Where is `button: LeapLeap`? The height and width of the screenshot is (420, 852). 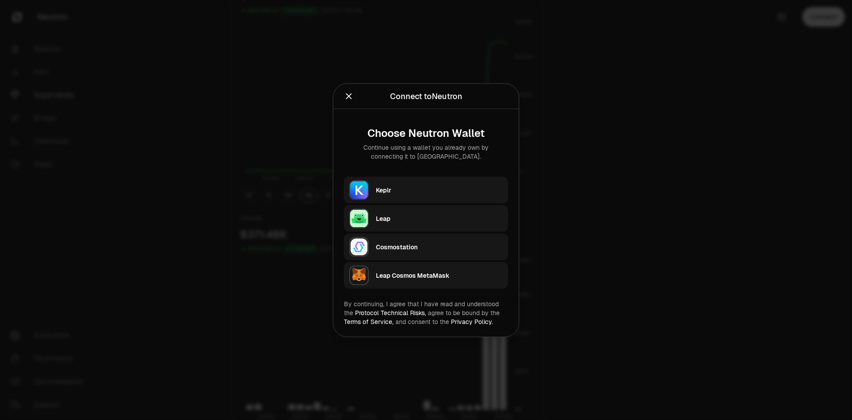
button: LeapLeap is located at coordinates (426, 218).